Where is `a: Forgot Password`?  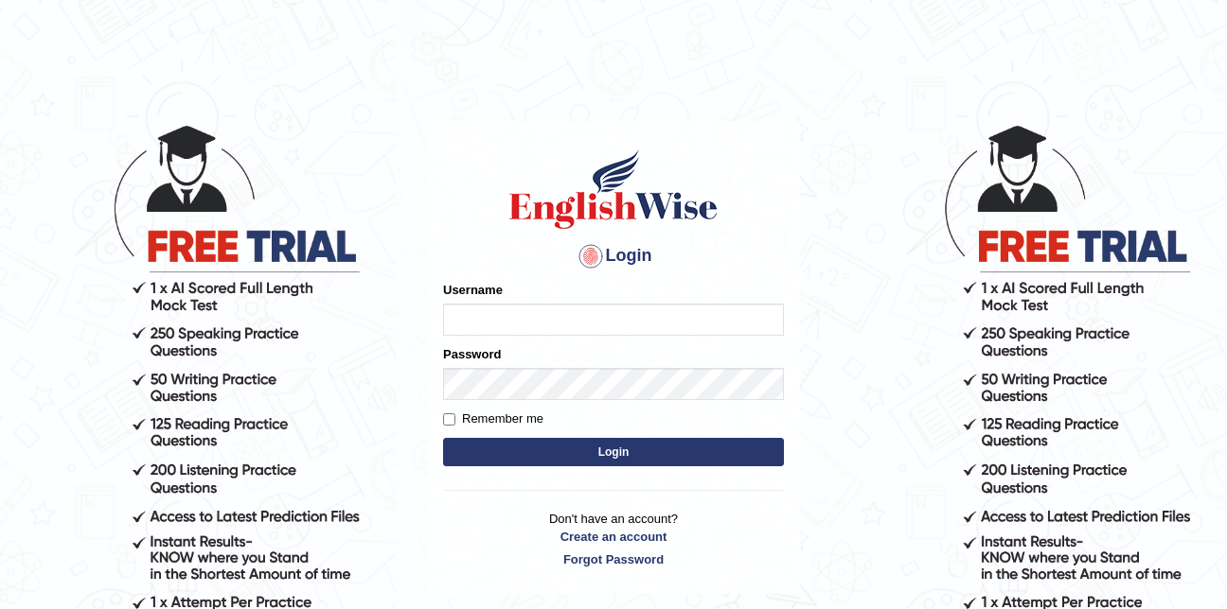 a: Forgot Password is located at coordinates (613, 559).